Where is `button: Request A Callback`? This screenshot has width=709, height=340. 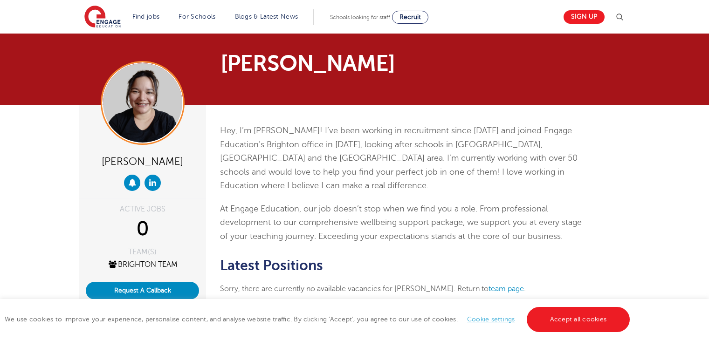
button: Request A Callback is located at coordinates (142, 291).